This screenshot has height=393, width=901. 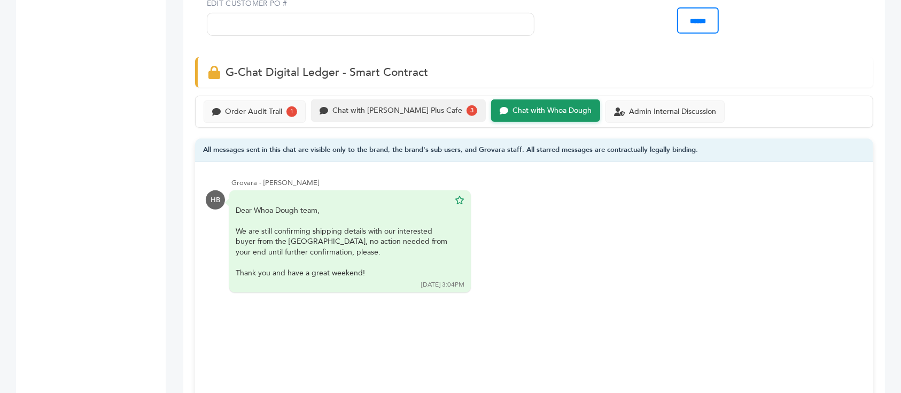 I want to click on div: Order Audit Trail, so click(x=253, y=112).